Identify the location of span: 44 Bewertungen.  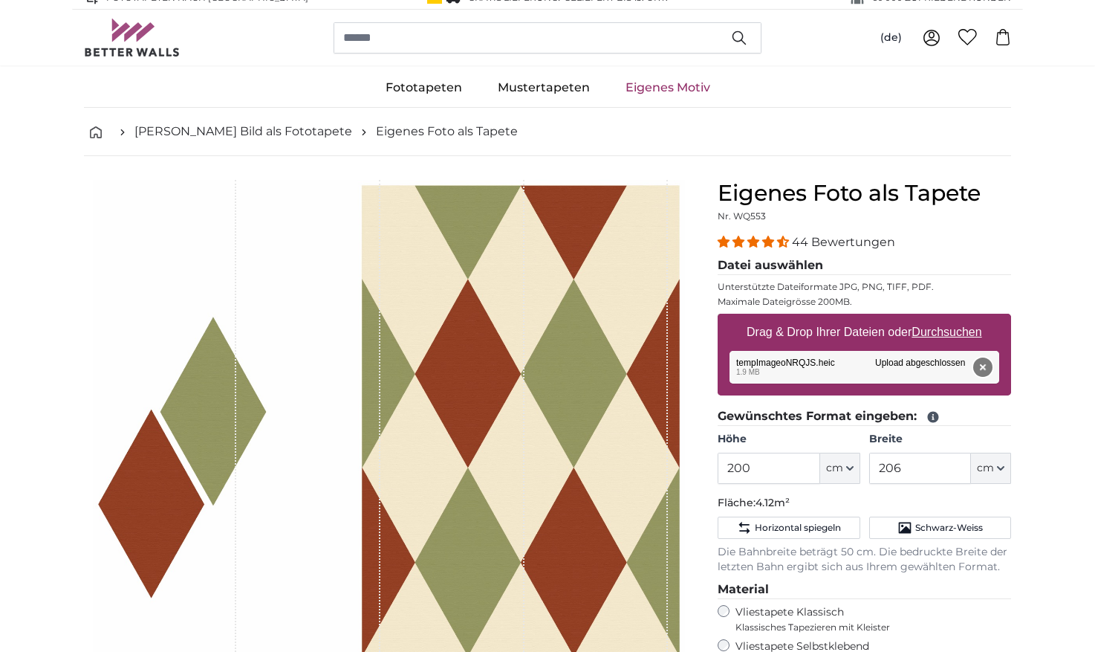
(843, 241).